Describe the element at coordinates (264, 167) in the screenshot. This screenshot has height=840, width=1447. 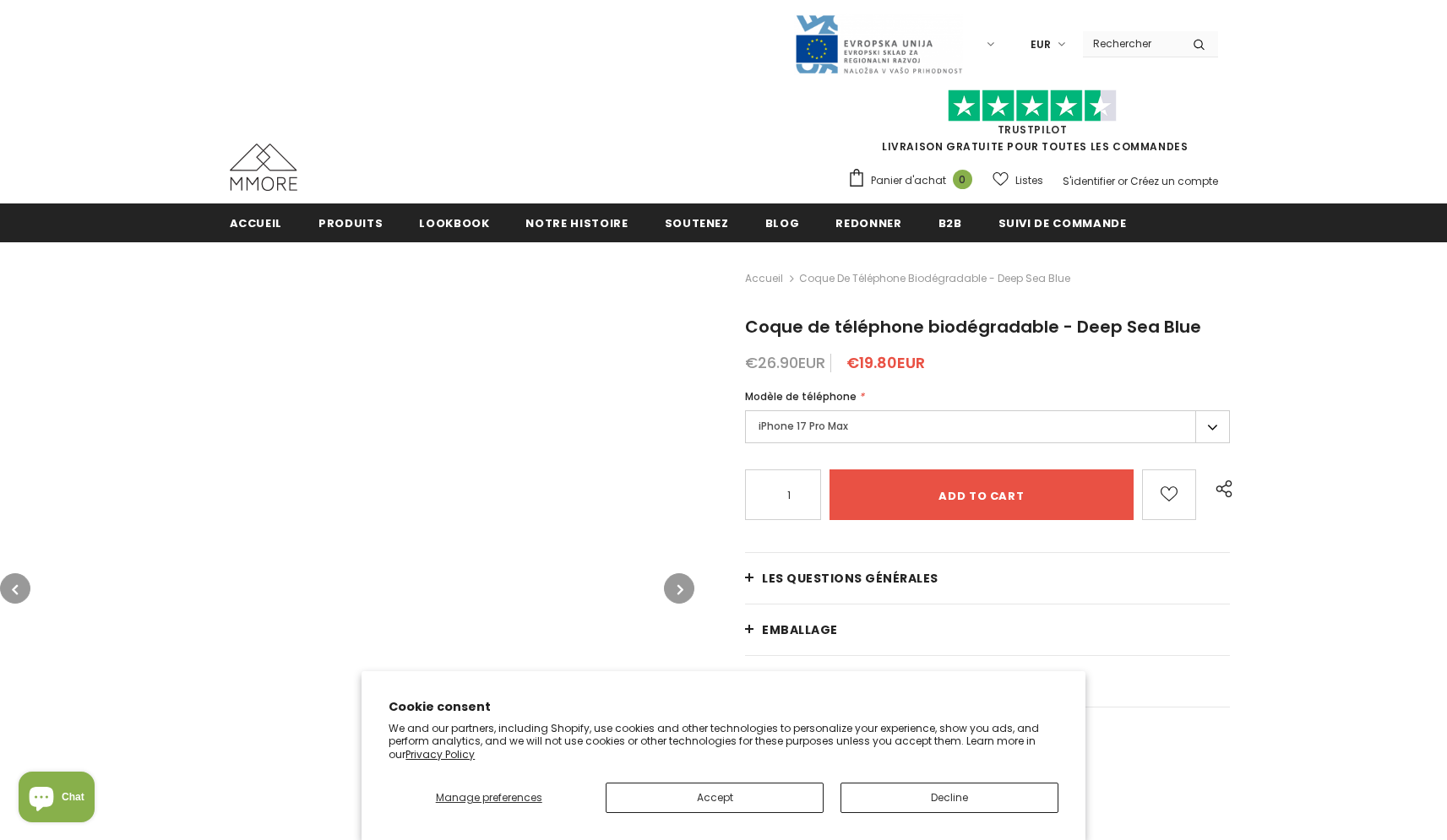
I see `img: Cas MMORE` at that location.